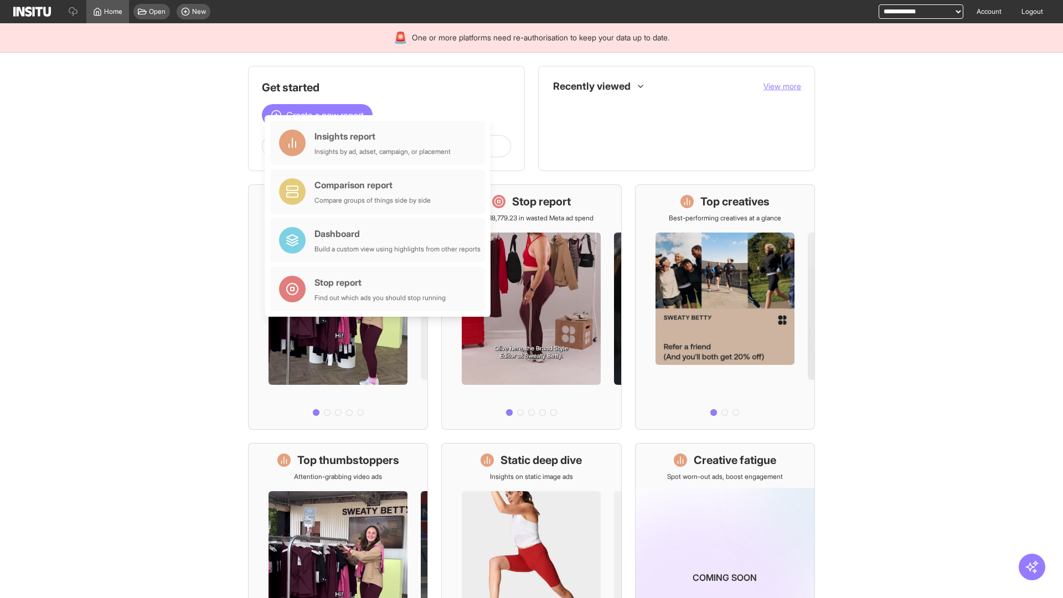 The width and height of the screenshot is (1063, 598). What do you see at coordinates (725, 307) in the screenshot?
I see `a: Top creativesBest-performing creatives at a glance` at bounding box center [725, 307].